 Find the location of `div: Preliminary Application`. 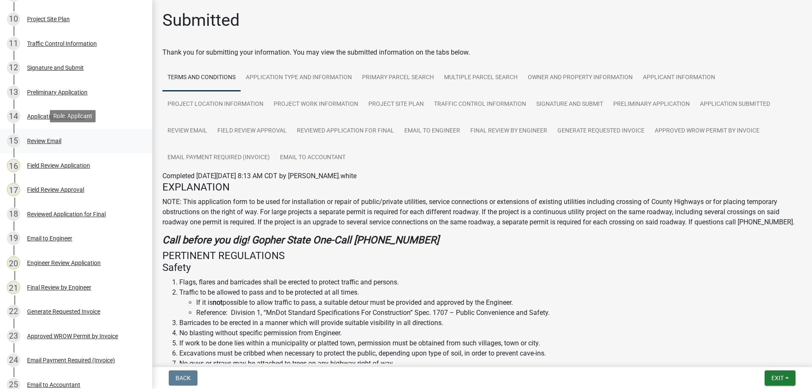

div: Preliminary Application is located at coordinates (57, 92).